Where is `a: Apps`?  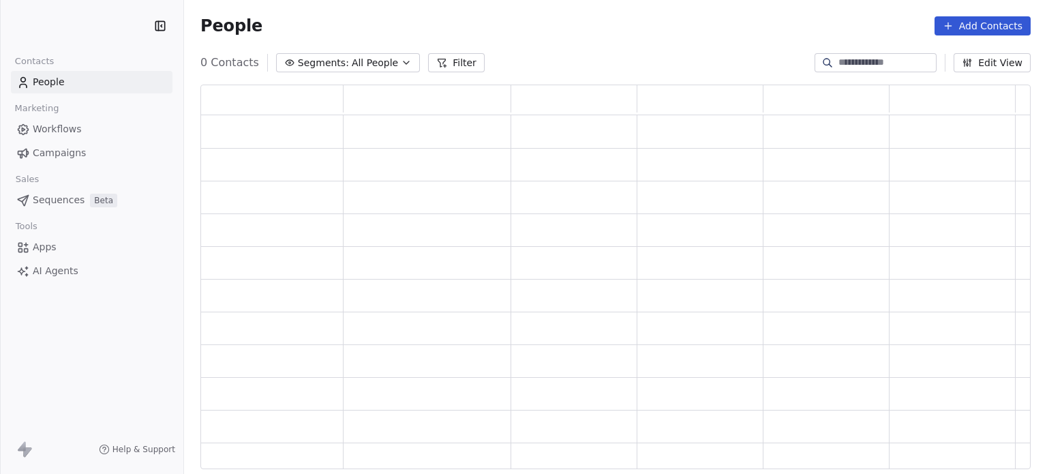 a: Apps is located at coordinates (91, 247).